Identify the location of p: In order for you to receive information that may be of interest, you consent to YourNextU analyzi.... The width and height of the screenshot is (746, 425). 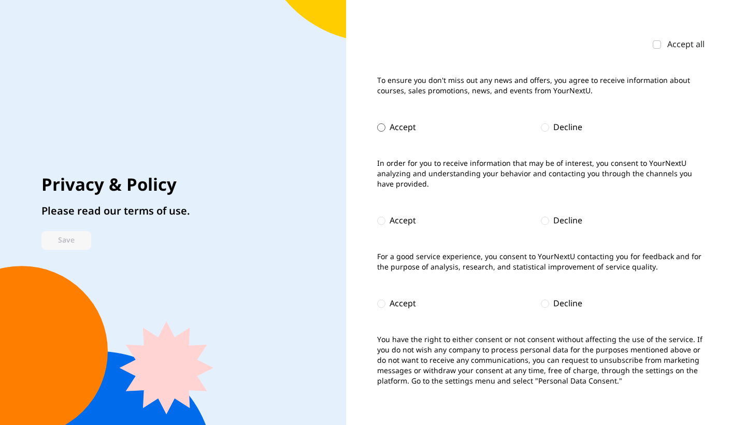
(541, 174).